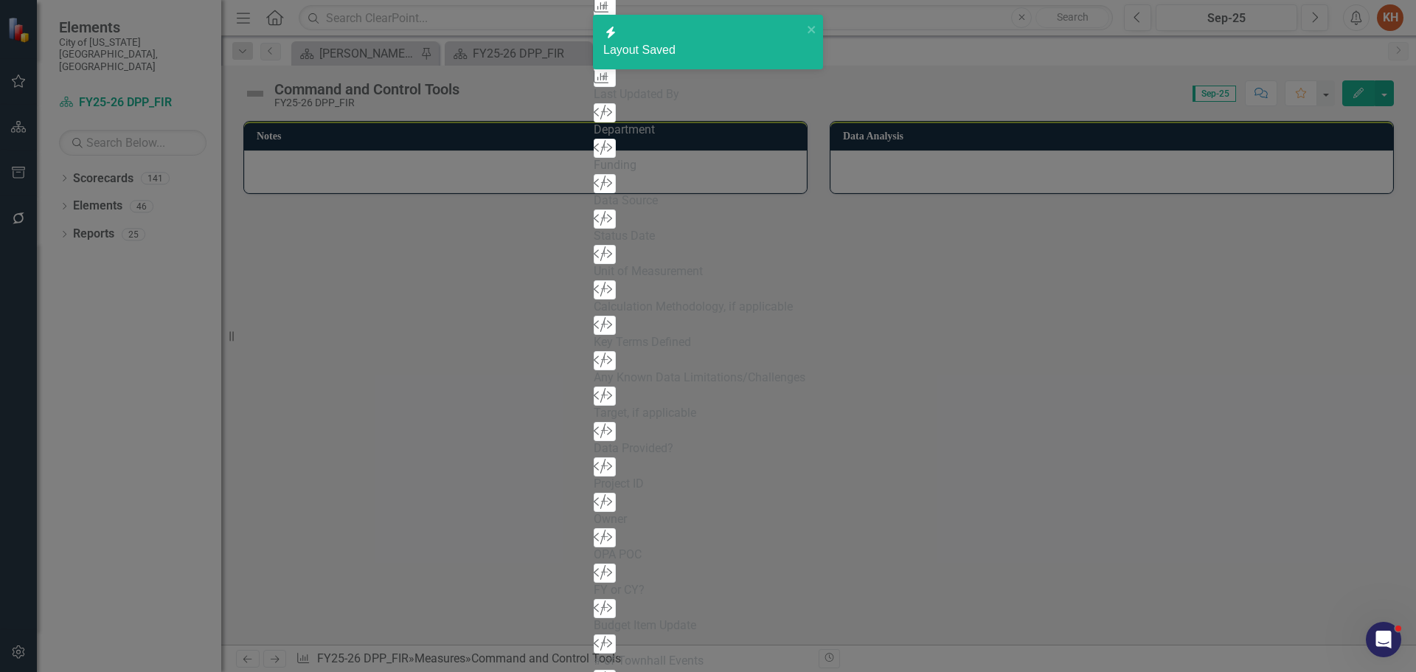 The image size is (1416, 672). I want to click on div: FY or CY?, so click(708, 590).